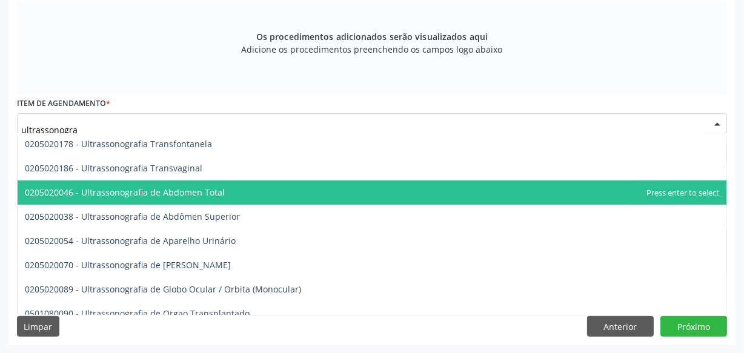 The image size is (744, 353). I want to click on span: Os procedimentos adicionados serão visualizados aqui, so click(372, 36).